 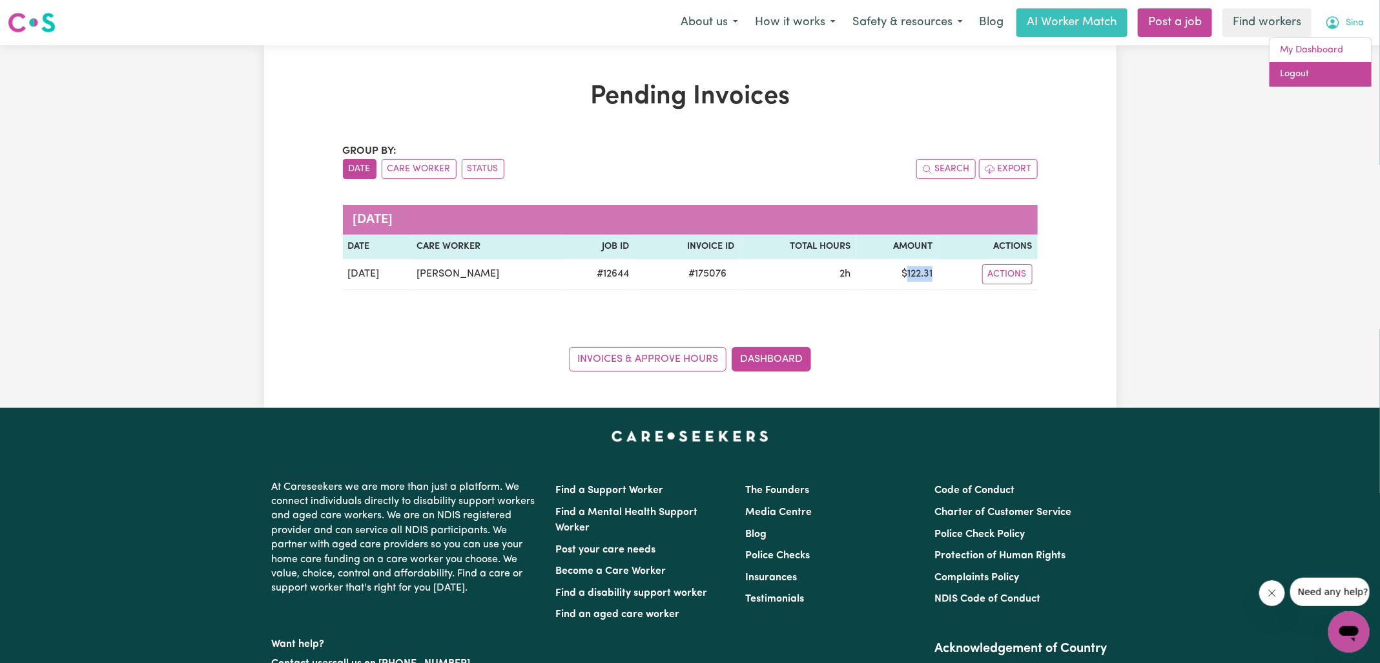 What do you see at coordinates (798, 247) in the screenshot?
I see `th: Total Hours` at bounding box center [798, 247].